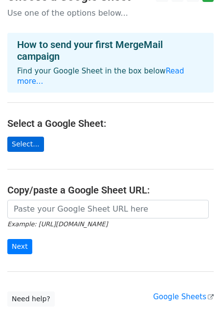 This screenshot has width=221, height=336. I want to click on h4: How to send your first MergeMail campaign, so click(111, 50).